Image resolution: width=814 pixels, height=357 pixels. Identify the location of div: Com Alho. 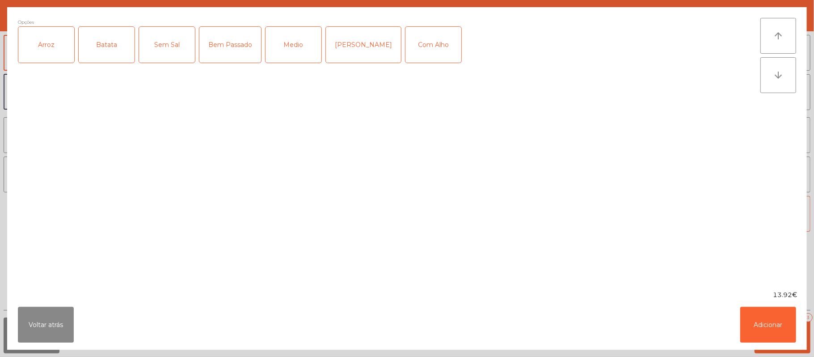
(433, 45).